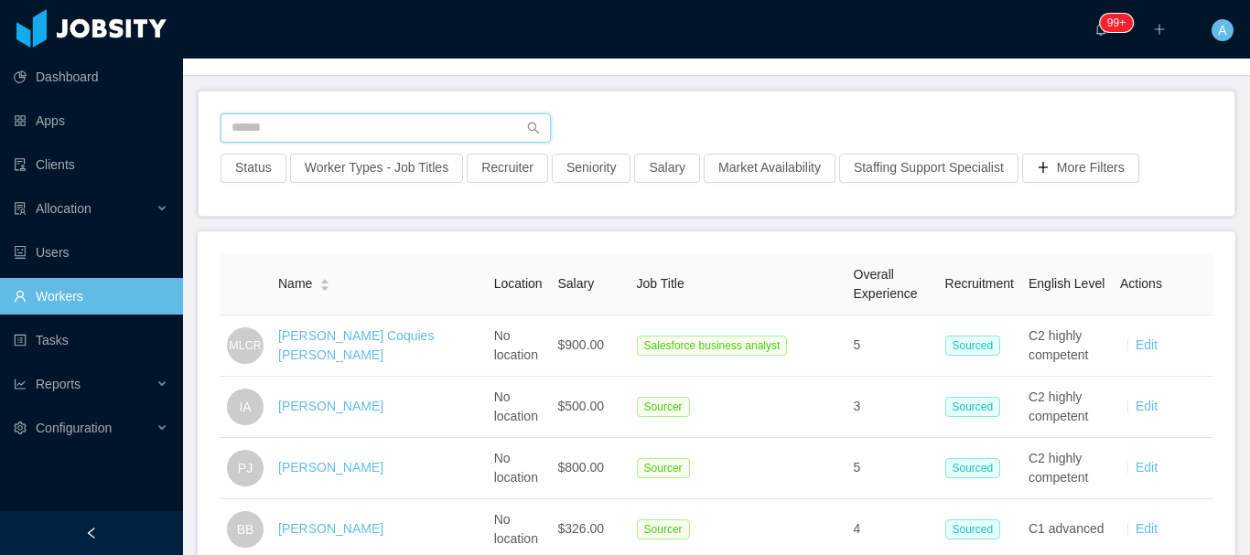 The height and width of the screenshot is (555, 1250). I want to click on span: PJ, so click(245, 469).